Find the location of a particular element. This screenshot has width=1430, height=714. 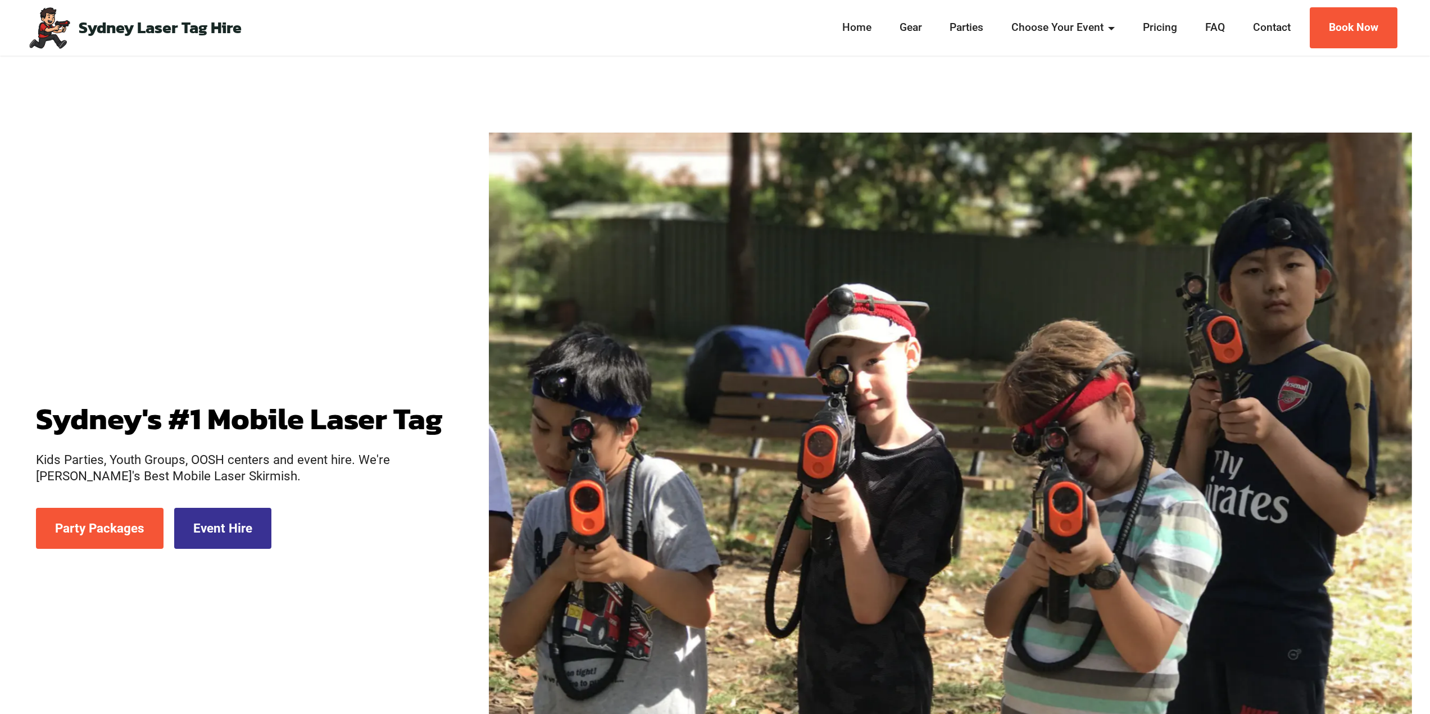

strong: Sydney's #1 Mobile Laser Tag is located at coordinates (239, 418).